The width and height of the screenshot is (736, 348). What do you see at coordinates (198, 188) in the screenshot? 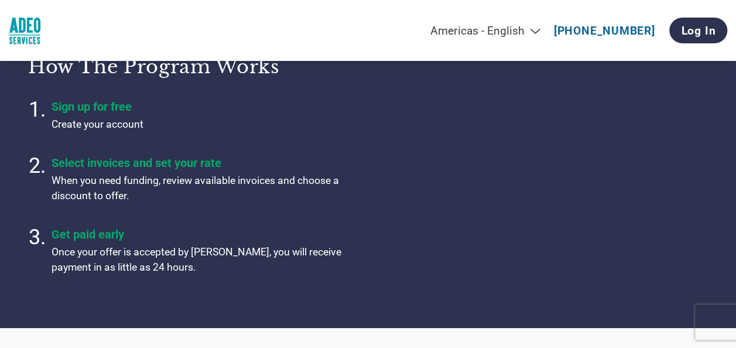
I see `p: When you need funding, review available invoices and choose a discount to offer.` at bounding box center [198, 188].